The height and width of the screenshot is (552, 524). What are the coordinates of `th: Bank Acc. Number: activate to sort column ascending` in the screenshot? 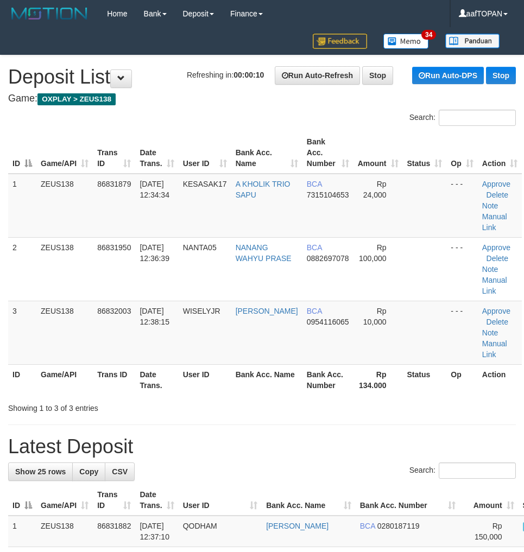 It's located at (328, 153).